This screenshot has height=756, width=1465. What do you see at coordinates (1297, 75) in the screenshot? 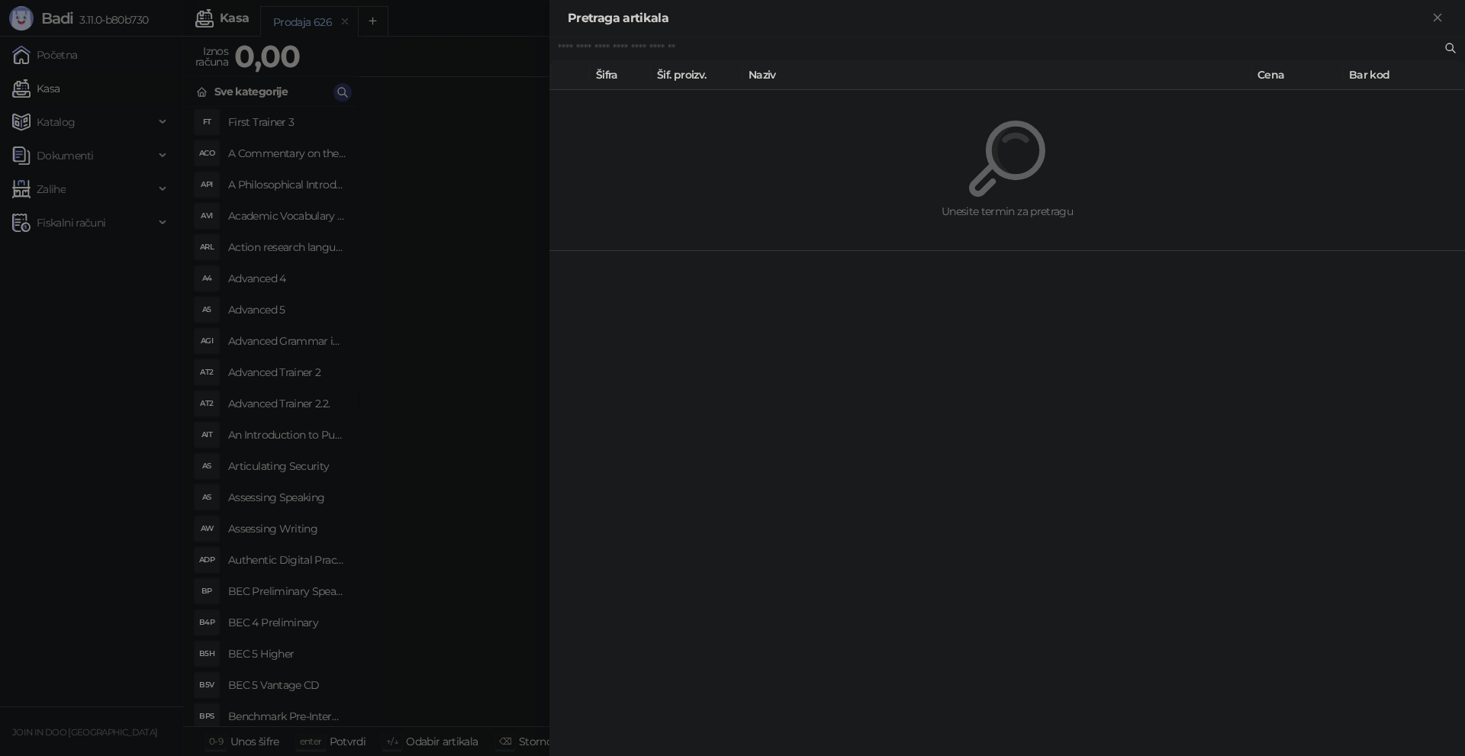
I see `th: Cena` at bounding box center [1297, 75].